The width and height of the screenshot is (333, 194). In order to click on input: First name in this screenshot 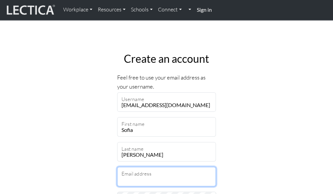, I will do `click(167, 127)`.